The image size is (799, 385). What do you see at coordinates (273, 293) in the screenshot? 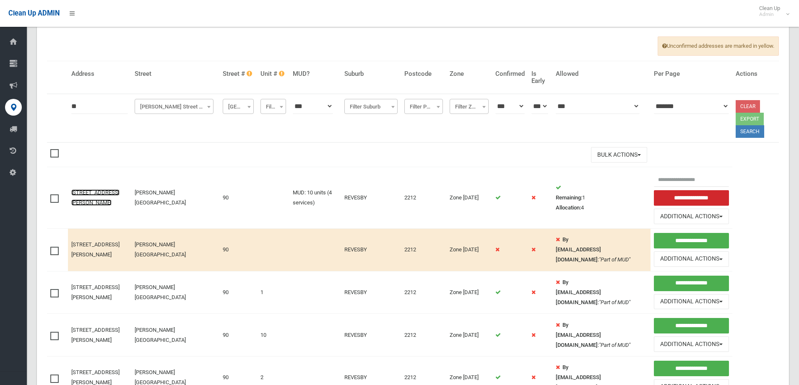
I see `td: 1` at bounding box center [273, 293].